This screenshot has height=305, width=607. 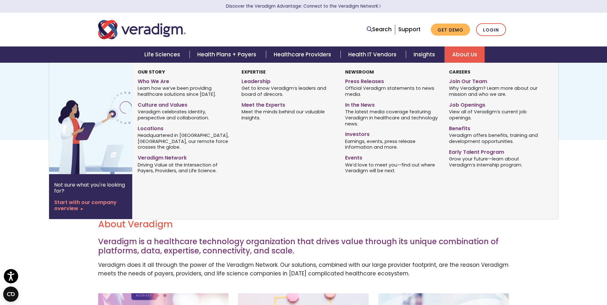 What do you see at coordinates (185, 80) in the screenshot?
I see `a: Who We Are` at bounding box center [185, 80].